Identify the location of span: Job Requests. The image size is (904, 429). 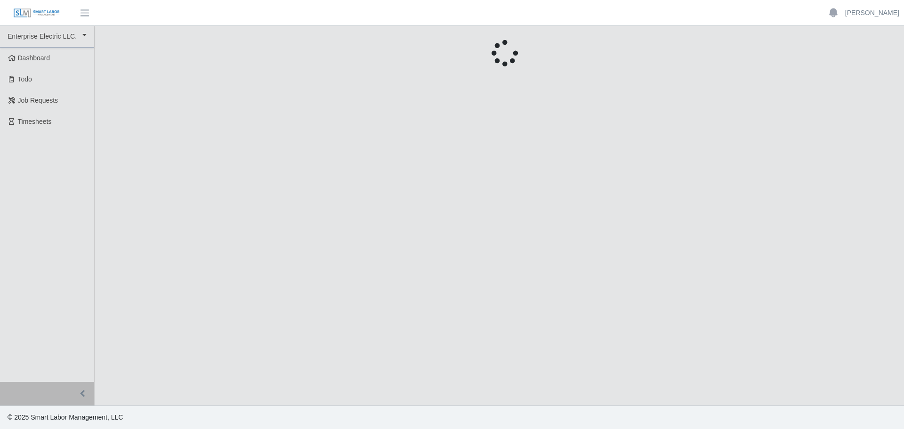
(38, 100).